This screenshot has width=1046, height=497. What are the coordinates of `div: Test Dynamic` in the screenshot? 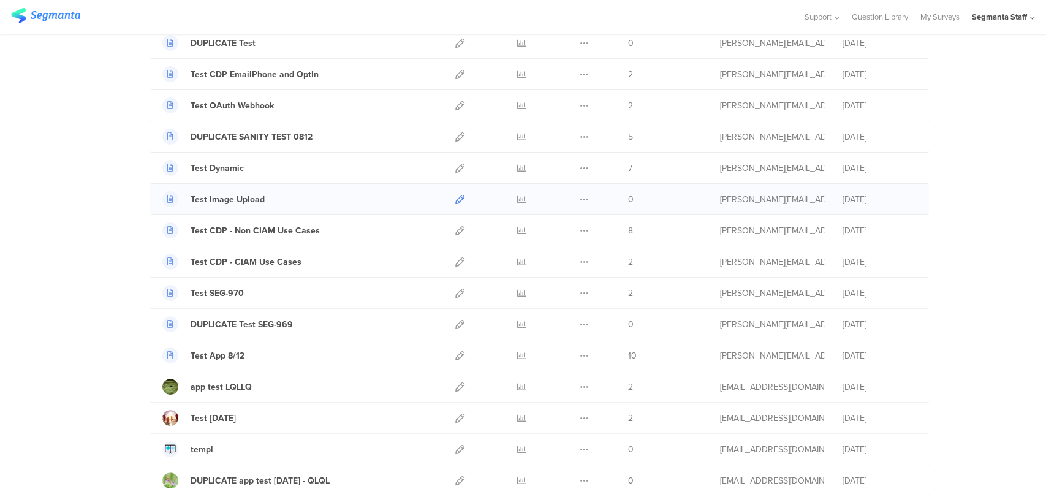 It's located at (217, 168).